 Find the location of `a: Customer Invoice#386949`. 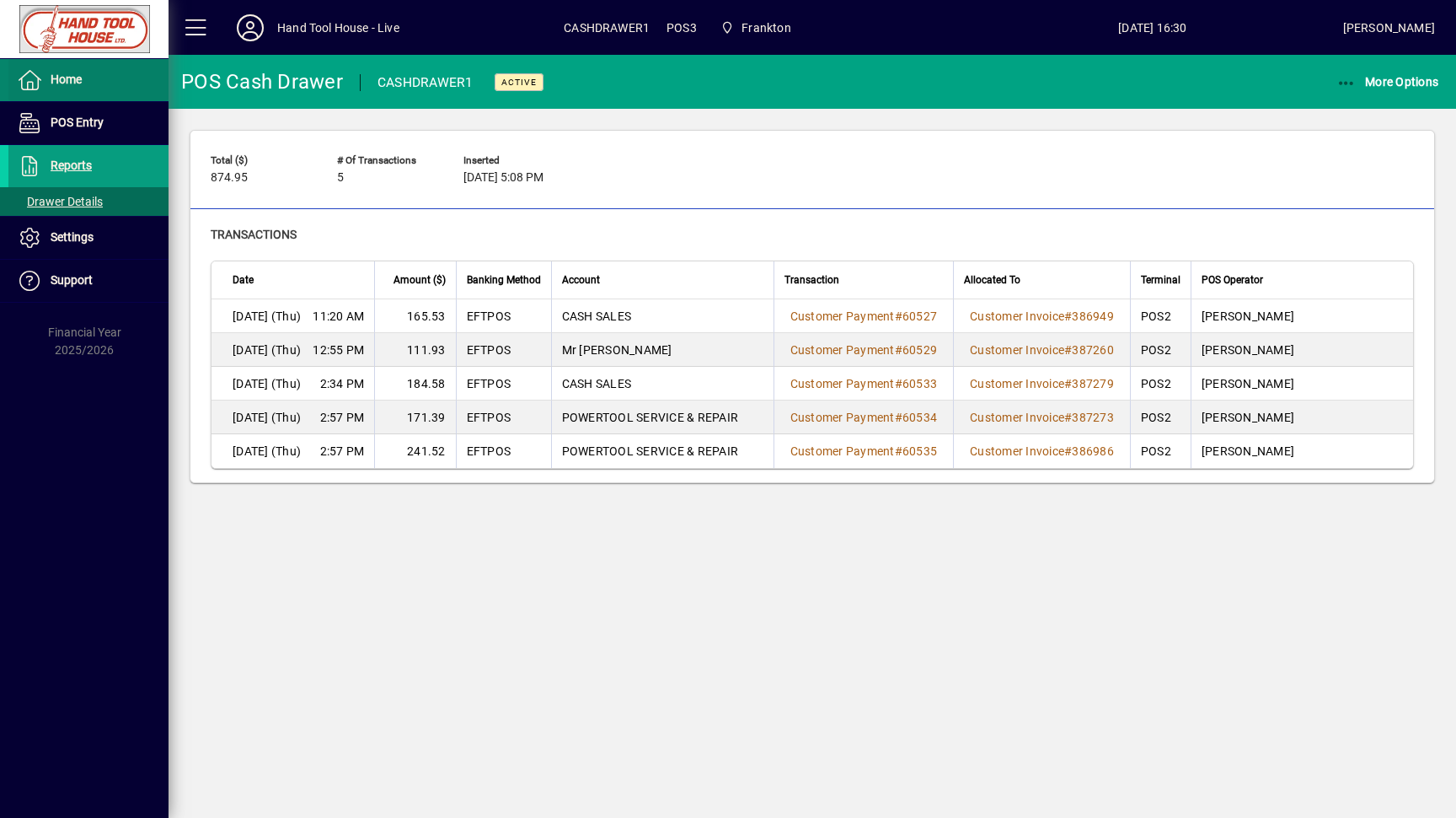

a: Customer Invoice#386949 is located at coordinates (1042, 316).